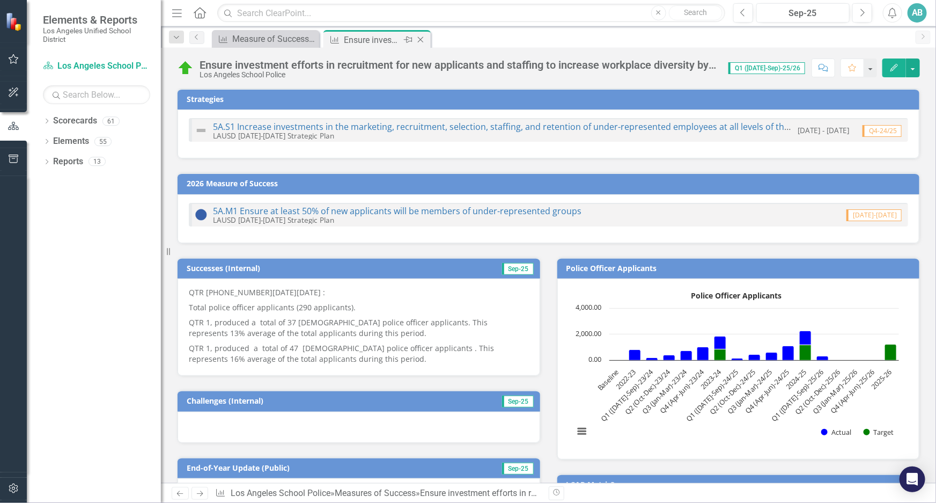 The width and height of the screenshot is (936, 503). What do you see at coordinates (818, 392) in the screenshot?
I see `text: Q2 (Oct-Dec)-25/26` at bounding box center [818, 392].